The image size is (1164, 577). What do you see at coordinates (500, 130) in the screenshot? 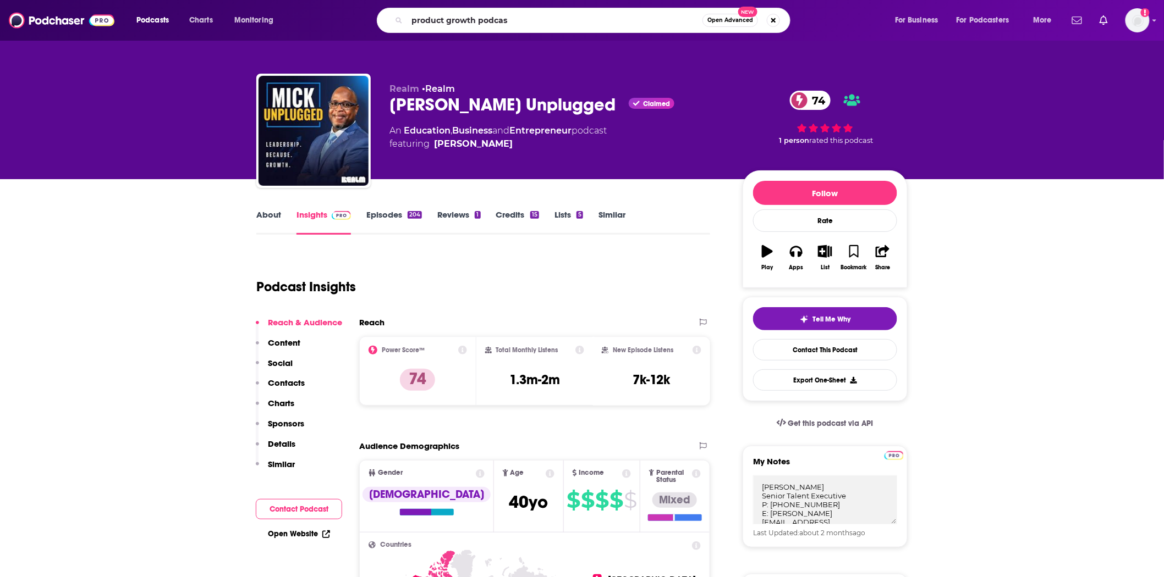
I see `span: and` at bounding box center [500, 130].